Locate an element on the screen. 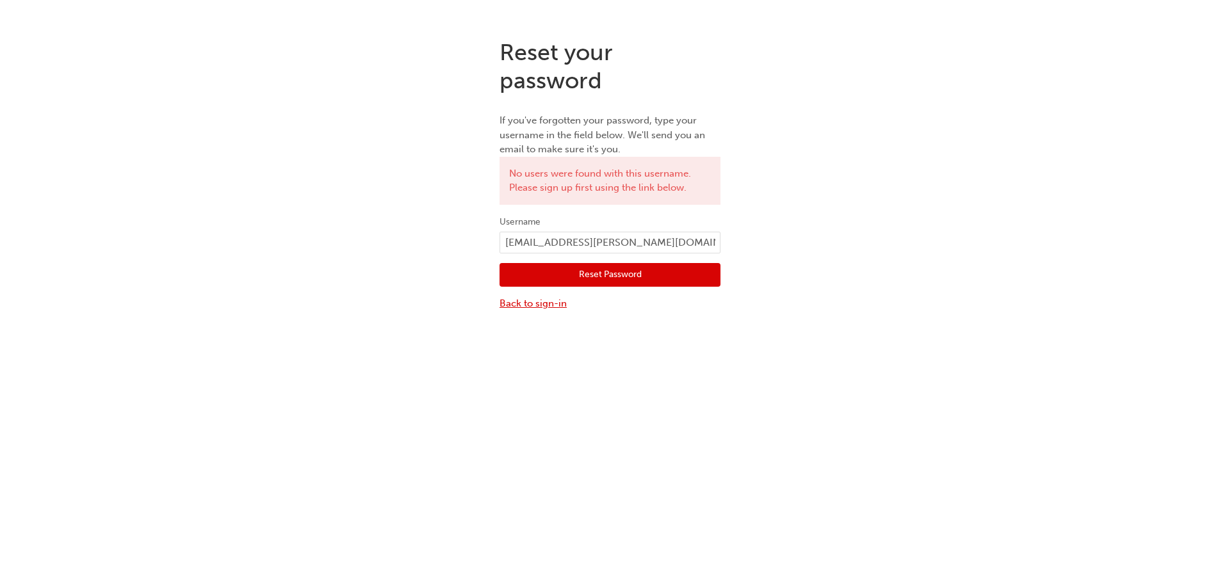  label: Username is located at coordinates (610, 222).